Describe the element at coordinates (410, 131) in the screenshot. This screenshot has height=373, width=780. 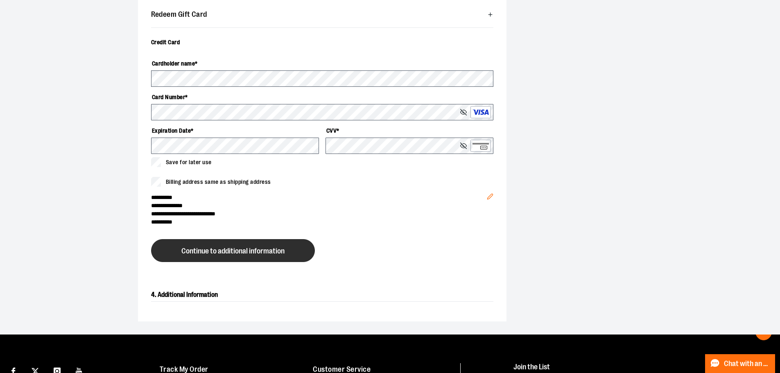
I see `label: CVV *` at that location.